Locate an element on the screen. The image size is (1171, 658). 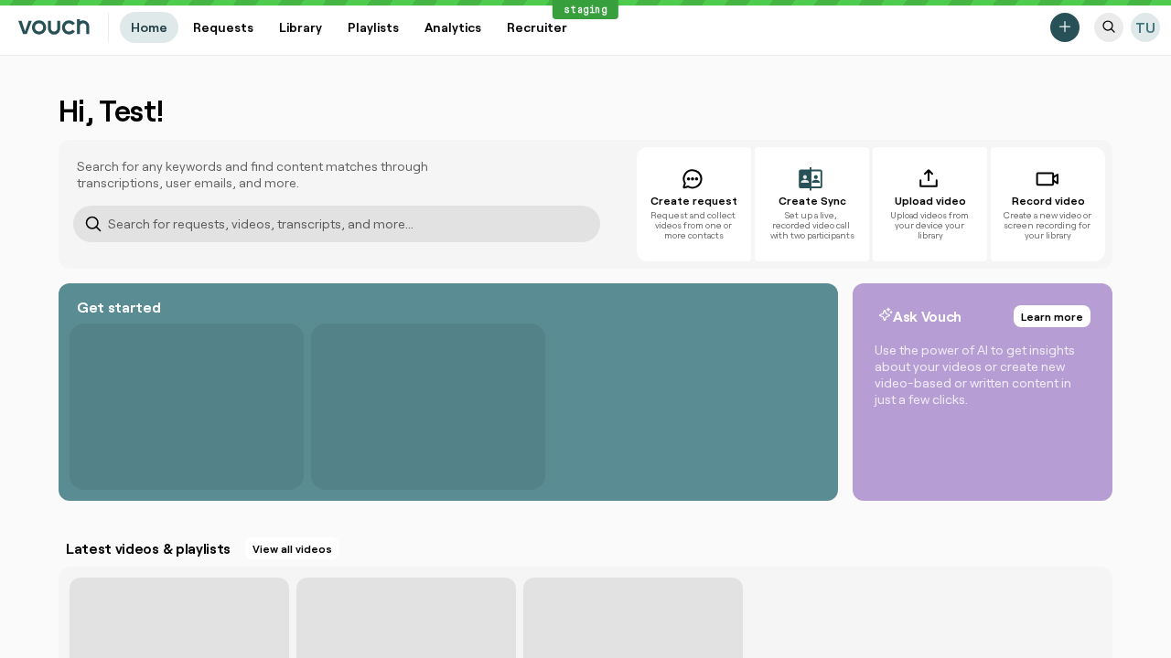
button: Create SyncSet up a live, recorded video call with two participants is located at coordinates (811, 204).